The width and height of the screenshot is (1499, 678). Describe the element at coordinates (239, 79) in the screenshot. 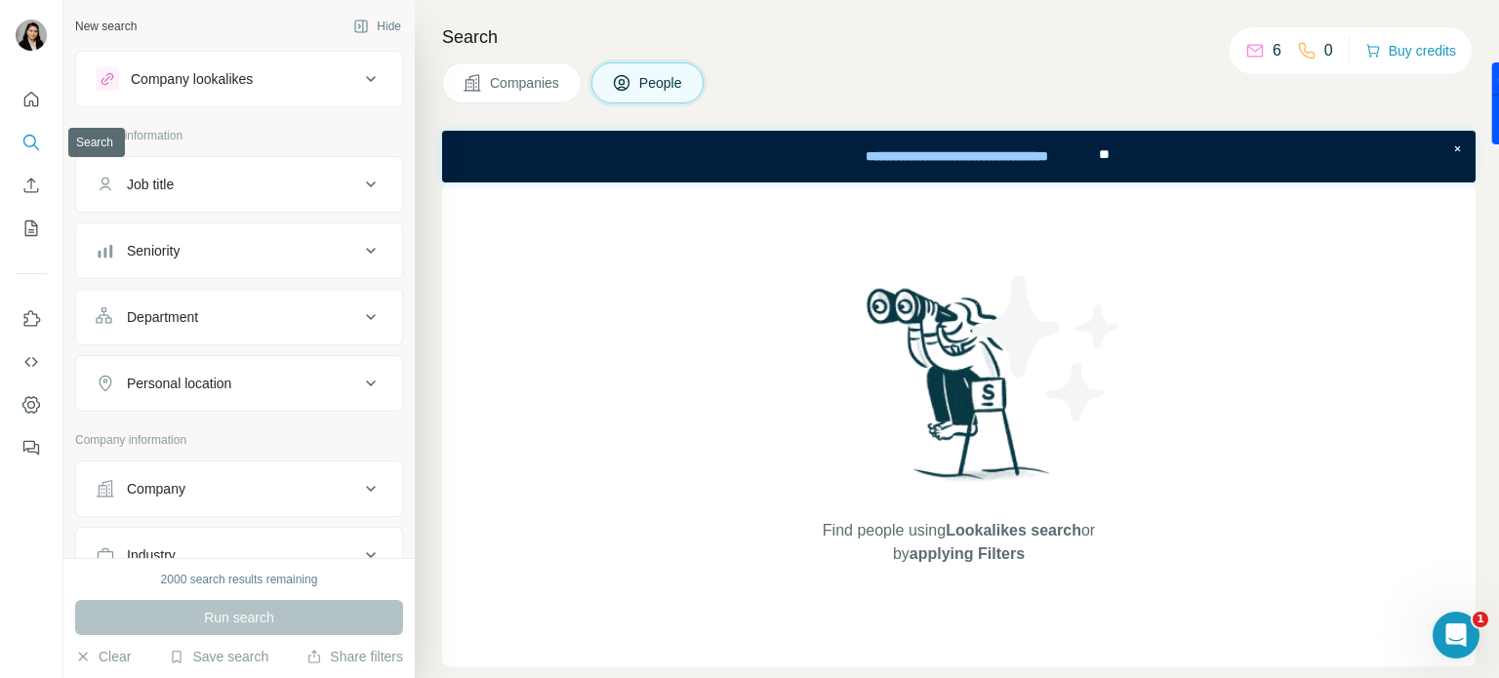

I see `button: Company lookalikes` at that location.